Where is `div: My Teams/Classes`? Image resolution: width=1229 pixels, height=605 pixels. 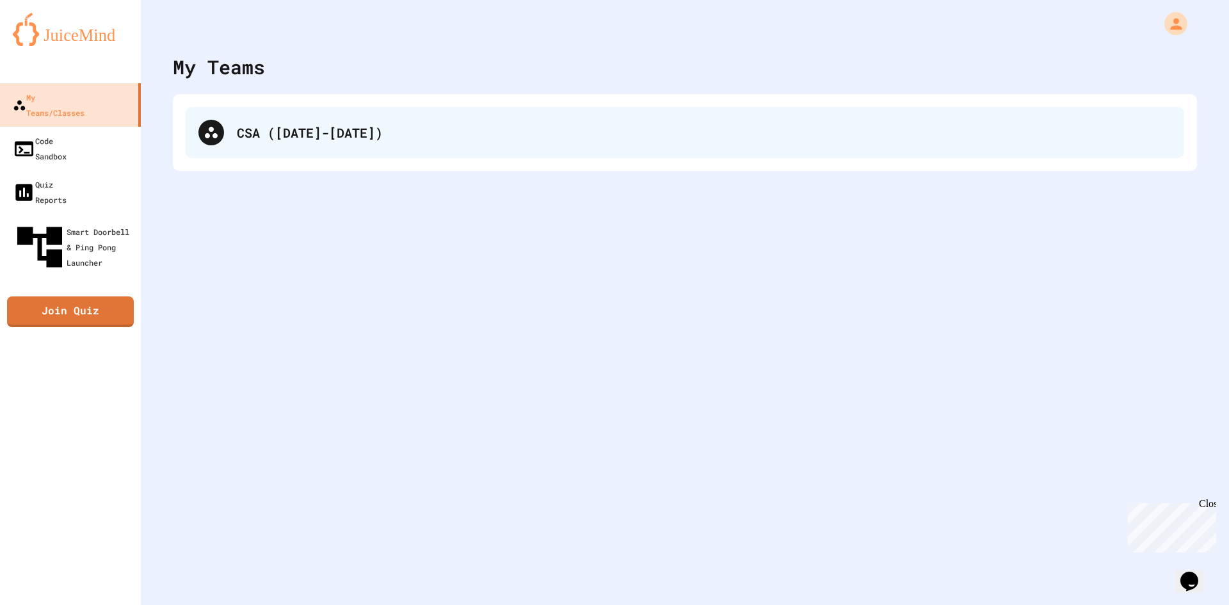
div: My Teams/Classes is located at coordinates (49, 105).